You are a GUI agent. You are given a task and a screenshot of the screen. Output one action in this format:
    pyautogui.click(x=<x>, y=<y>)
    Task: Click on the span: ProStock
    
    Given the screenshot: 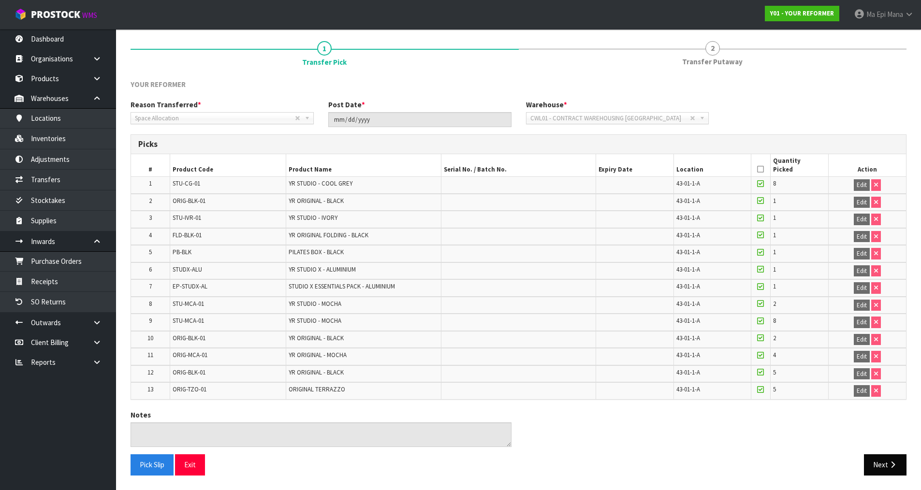 What is the action you would take?
    pyautogui.click(x=56, y=15)
    